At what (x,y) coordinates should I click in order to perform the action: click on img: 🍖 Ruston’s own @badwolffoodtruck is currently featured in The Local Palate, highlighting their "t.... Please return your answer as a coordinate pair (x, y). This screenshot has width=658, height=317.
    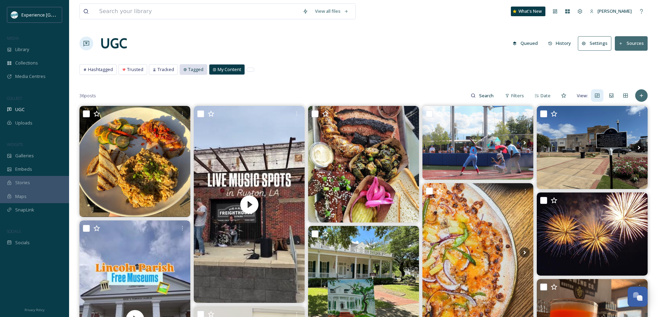
    Looking at the image, I should click on (363, 164).